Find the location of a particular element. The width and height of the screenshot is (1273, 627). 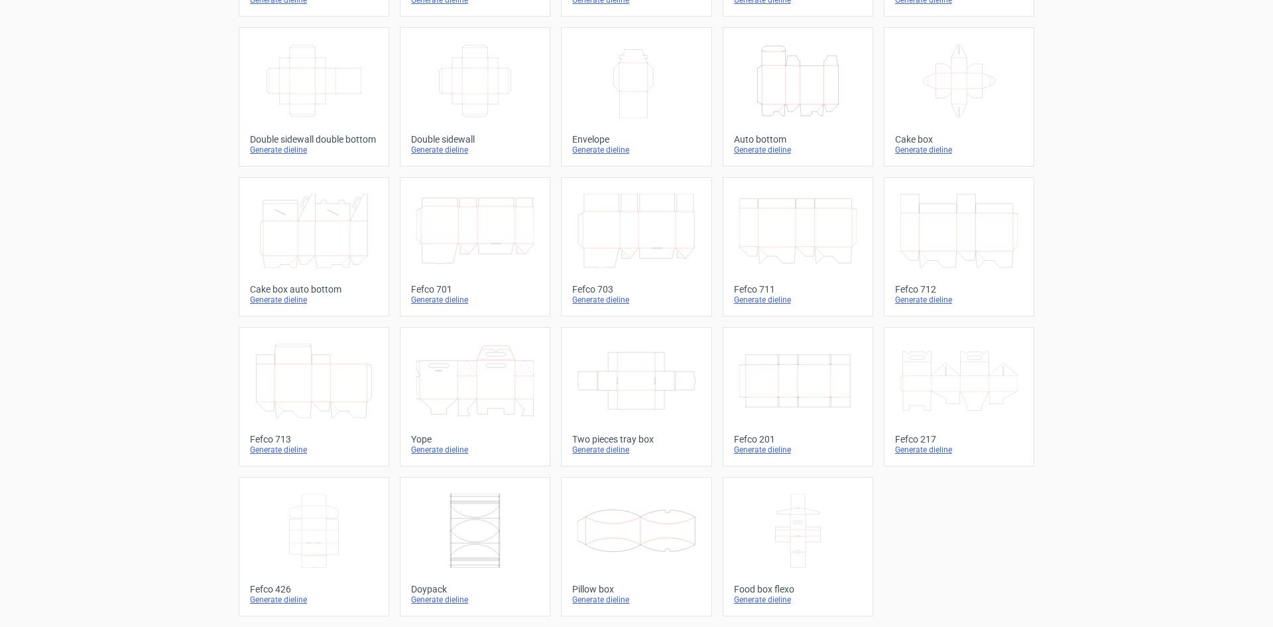

a: Auto bottomGenerate dieline is located at coordinates (798, 97).